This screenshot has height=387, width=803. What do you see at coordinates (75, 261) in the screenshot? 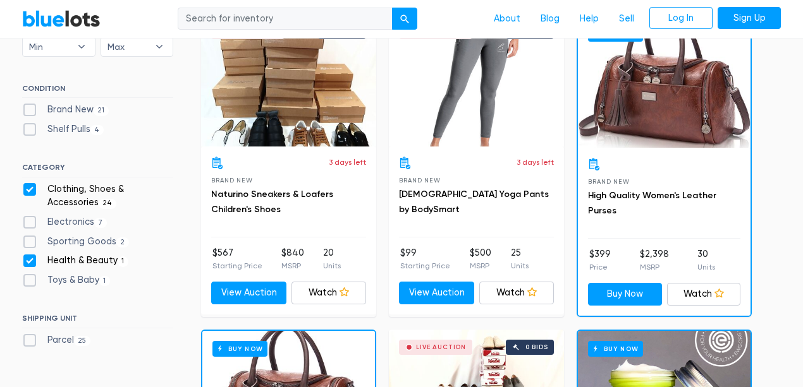
I see `label: Health & Beauty` at bounding box center [75, 261].